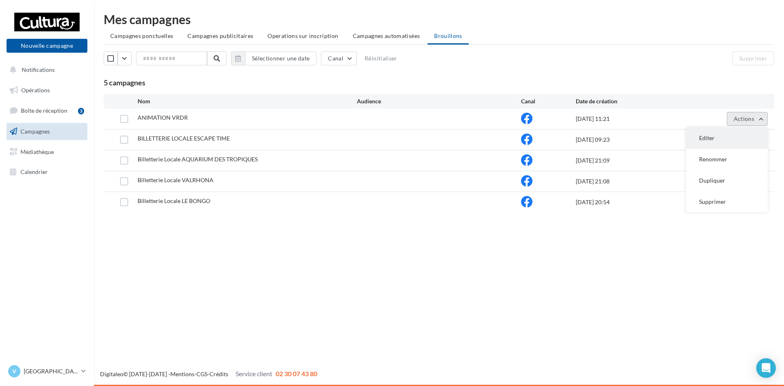 Image resolution: width=784 pixels, height=386 pixels. I want to click on span: BILLETTERIE LOCALE ESCAPE TIME, so click(184, 138).